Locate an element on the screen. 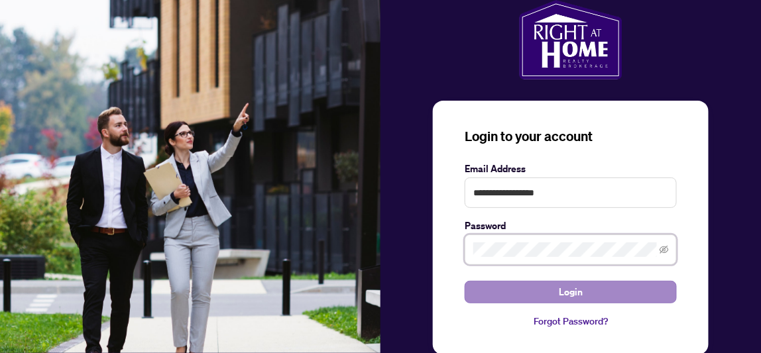 This screenshot has width=761, height=353. label: Email Address is located at coordinates (571, 169).